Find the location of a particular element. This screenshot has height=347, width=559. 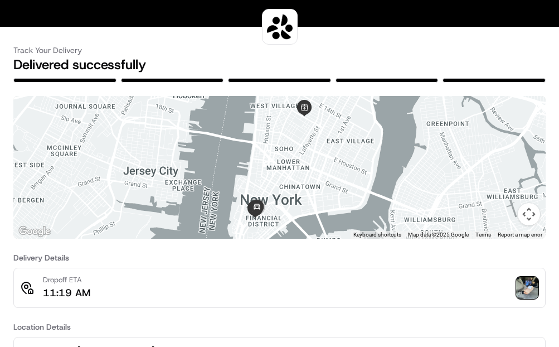

button: Map camera controls is located at coordinates (529, 214).